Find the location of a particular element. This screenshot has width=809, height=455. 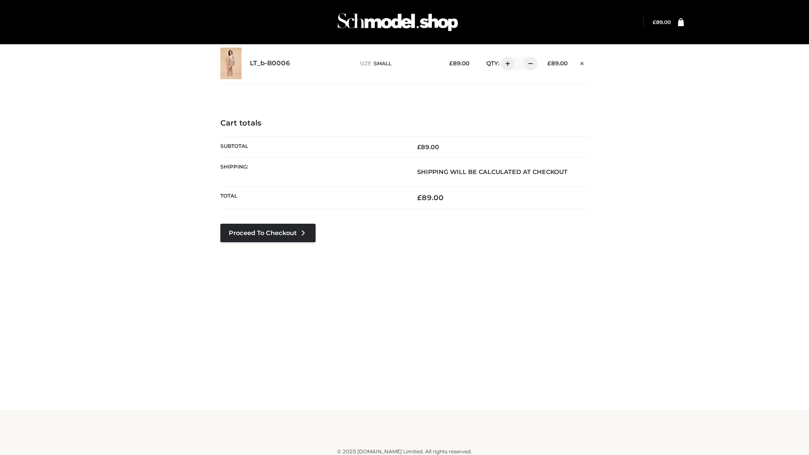

img: LT_b-B0006 - SMALL is located at coordinates (231, 63).